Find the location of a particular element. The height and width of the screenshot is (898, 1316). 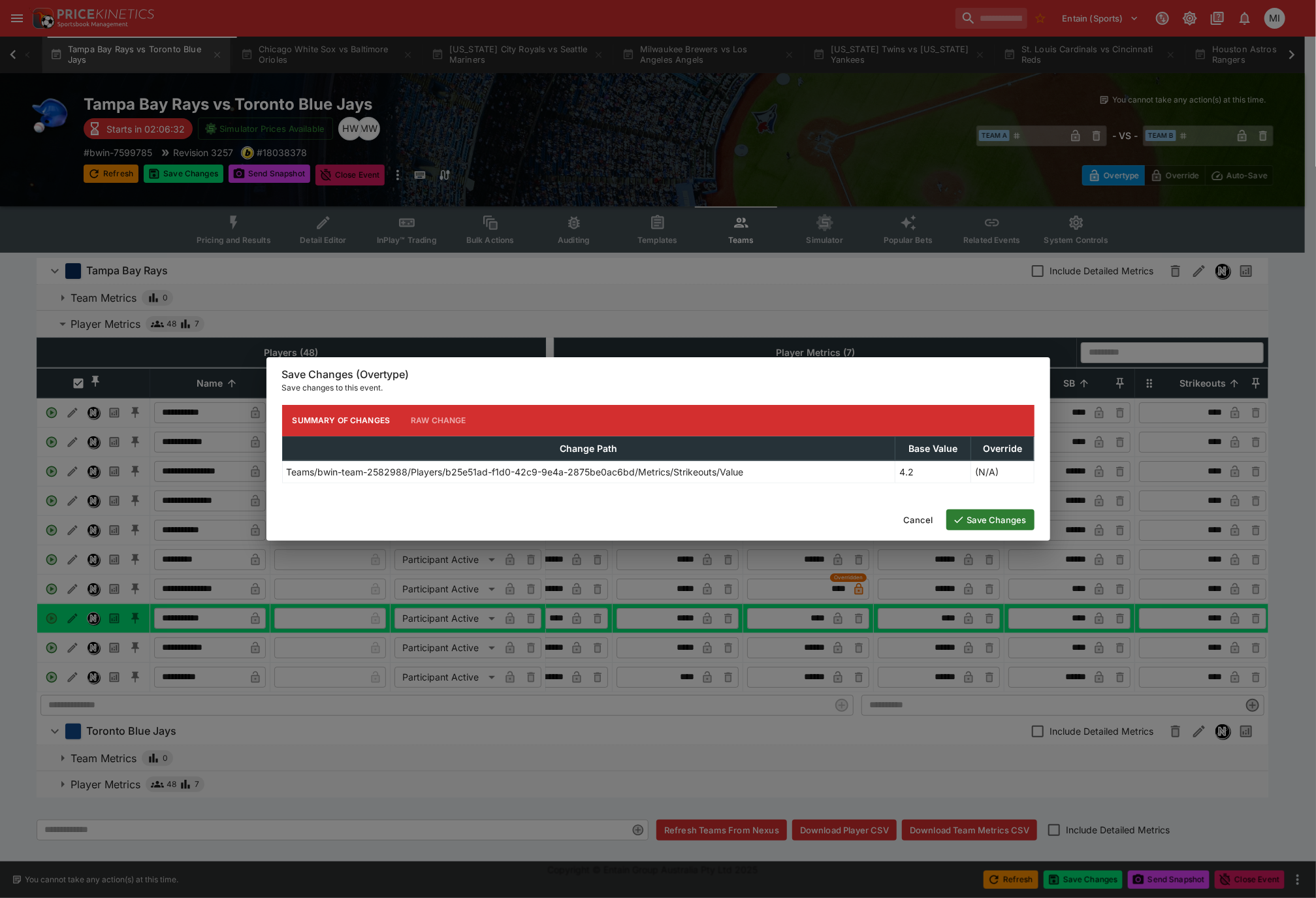

button: Save Changes is located at coordinates (990, 520).